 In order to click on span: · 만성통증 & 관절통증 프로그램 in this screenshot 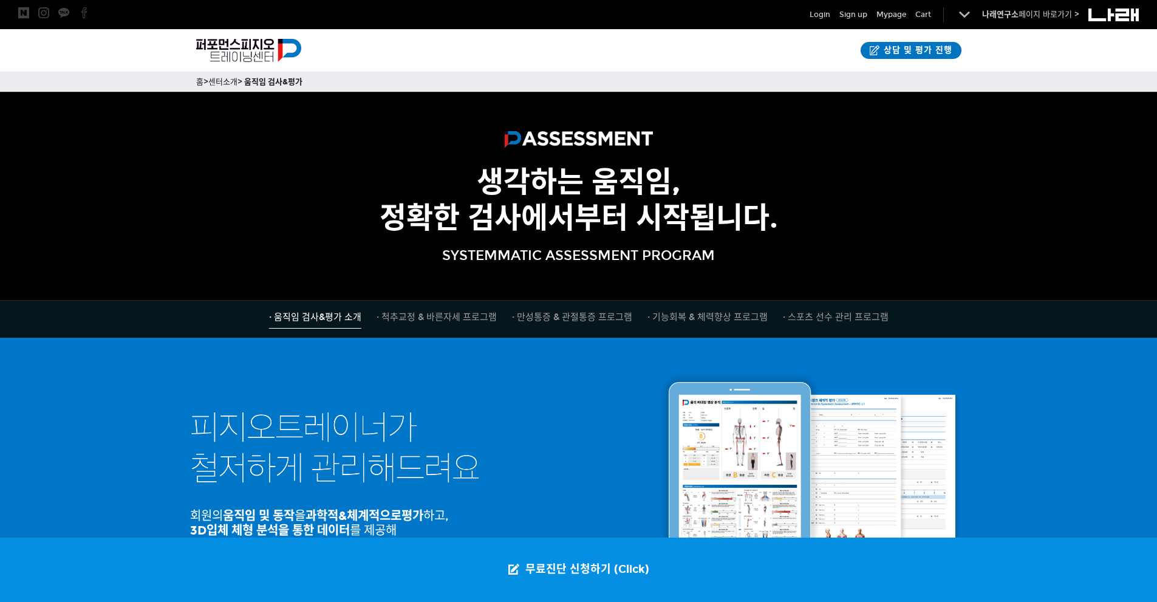, I will do `click(572, 317)`.